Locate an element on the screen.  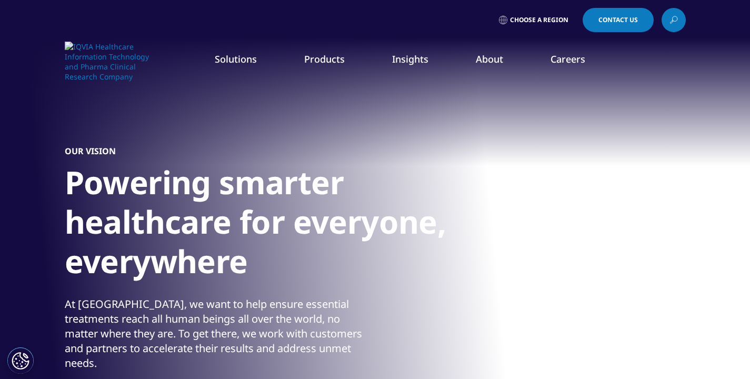
button: Cookies Settings is located at coordinates (21, 360).